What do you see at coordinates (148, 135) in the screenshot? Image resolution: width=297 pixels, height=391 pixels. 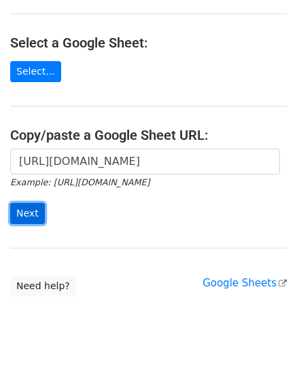 I see `h4: Copy/paste a Google Sheet URL:` at bounding box center [148, 135].